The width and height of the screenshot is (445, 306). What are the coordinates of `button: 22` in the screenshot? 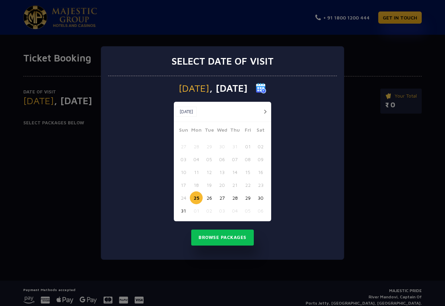 It's located at (248, 185).